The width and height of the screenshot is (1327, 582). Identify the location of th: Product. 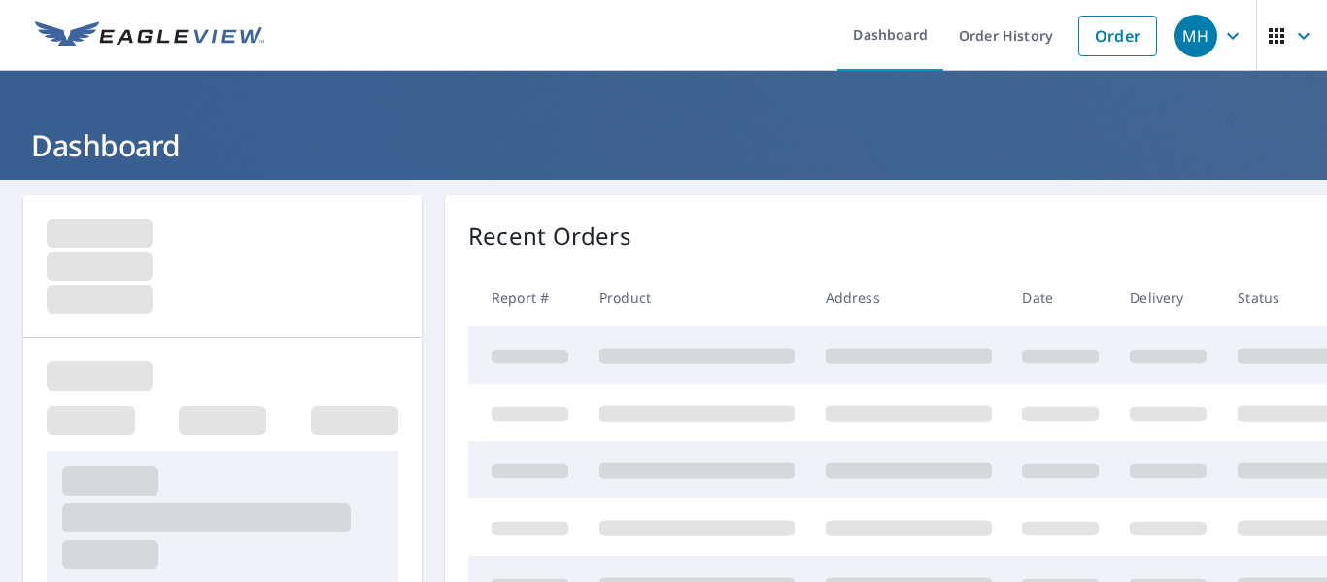
(697, 297).